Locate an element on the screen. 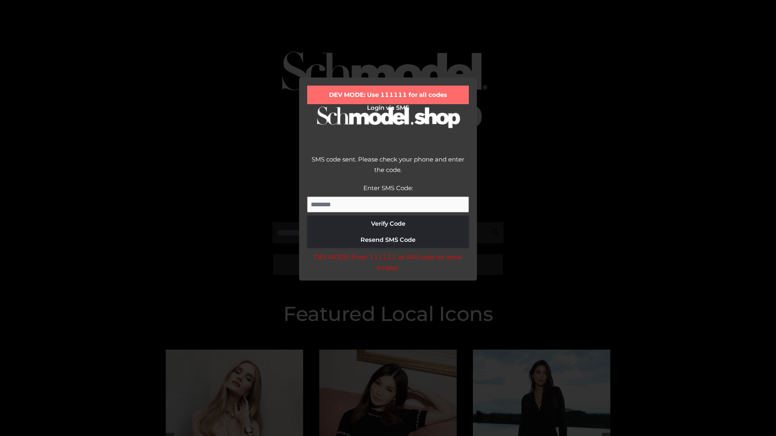  label: Enter SMS Code: is located at coordinates (388, 188).